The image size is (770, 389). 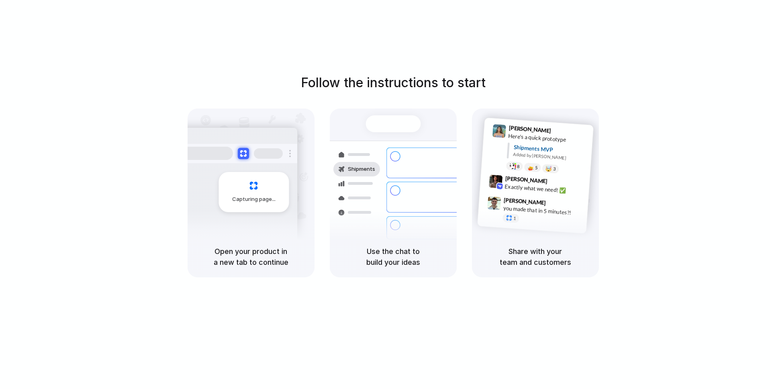 What do you see at coordinates (518, 166) in the screenshot?
I see `span: 8` at bounding box center [518, 166].